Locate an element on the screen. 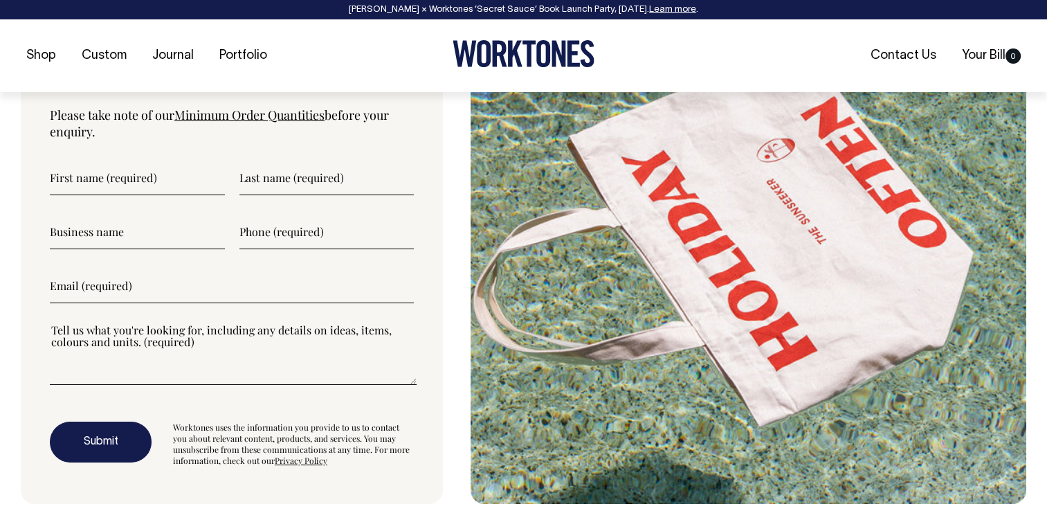 The height and width of the screenshot is (511, 1047). p: Please take note of our before your enquiry. is located at coordinates (232, 123).